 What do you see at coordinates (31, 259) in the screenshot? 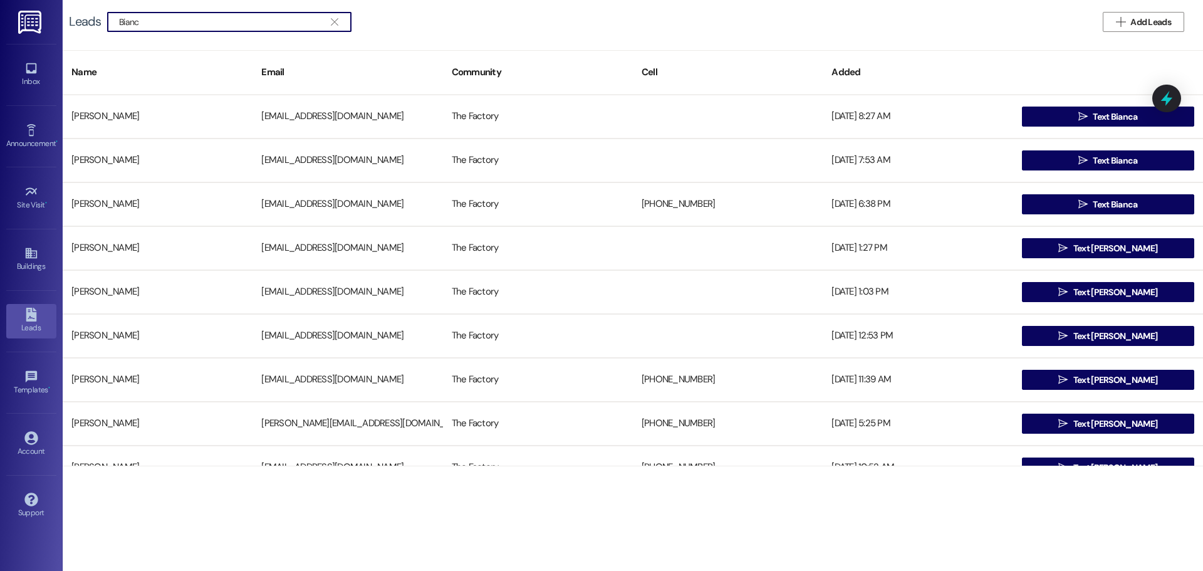
I see `a: Buildings` at bounding box center [31, 259].